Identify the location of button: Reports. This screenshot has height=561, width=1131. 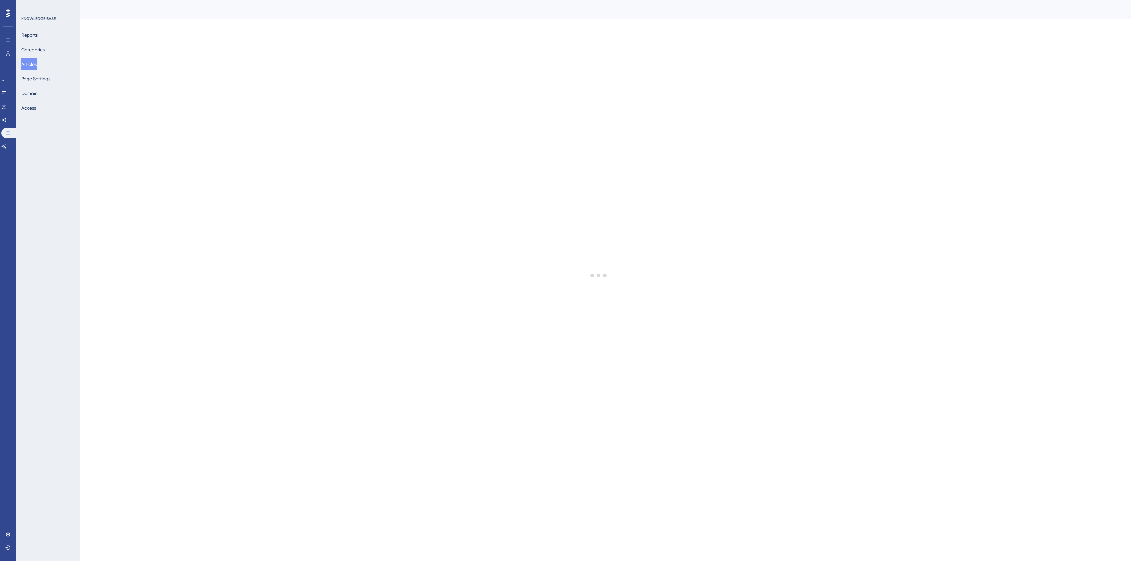
(29, 35).